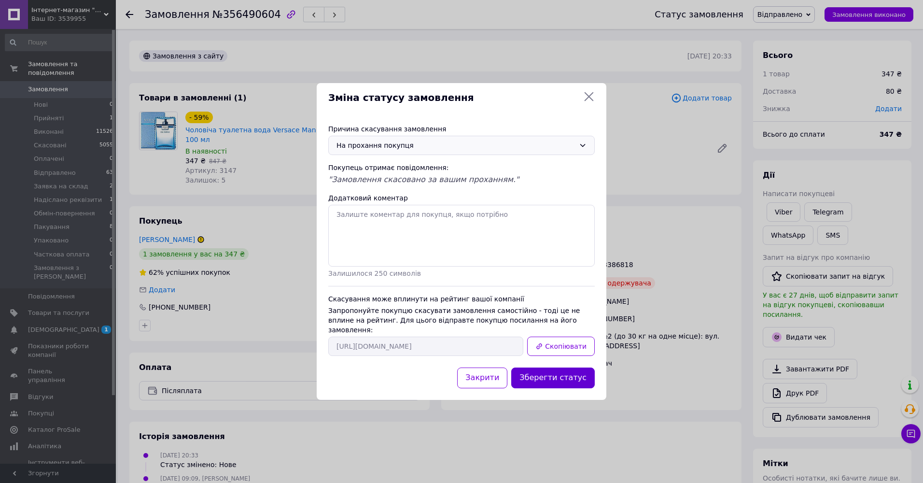 This screenshot has height=483, width=923. Describe the element at coordinates (561, 346) in the screenshot. I see `button: Скопіювати` at that location.